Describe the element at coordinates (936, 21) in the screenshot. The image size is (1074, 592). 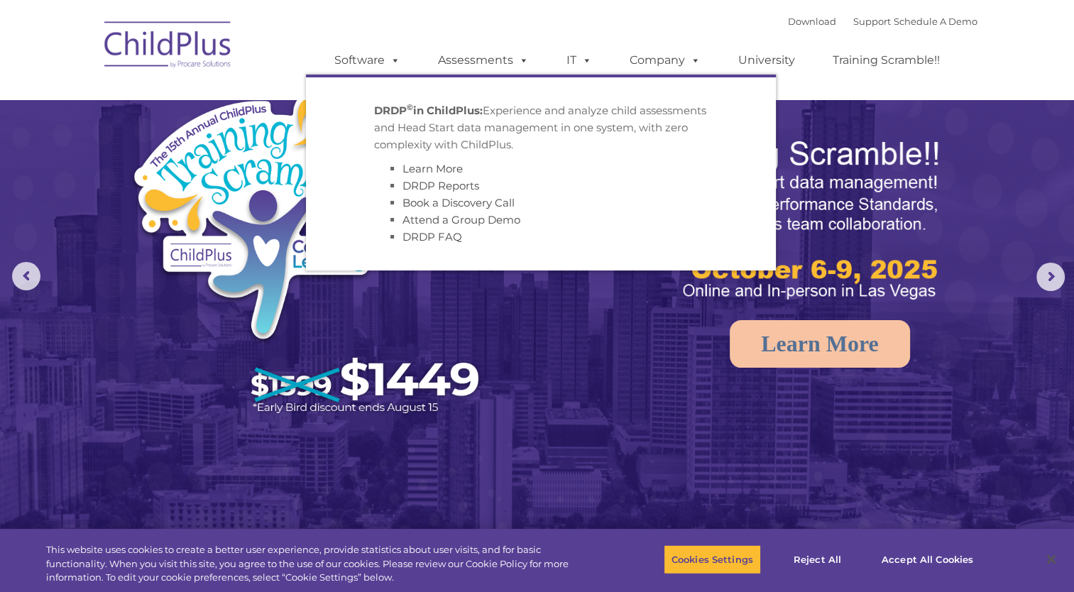
I see `a: Schedule A Demo` at that location.